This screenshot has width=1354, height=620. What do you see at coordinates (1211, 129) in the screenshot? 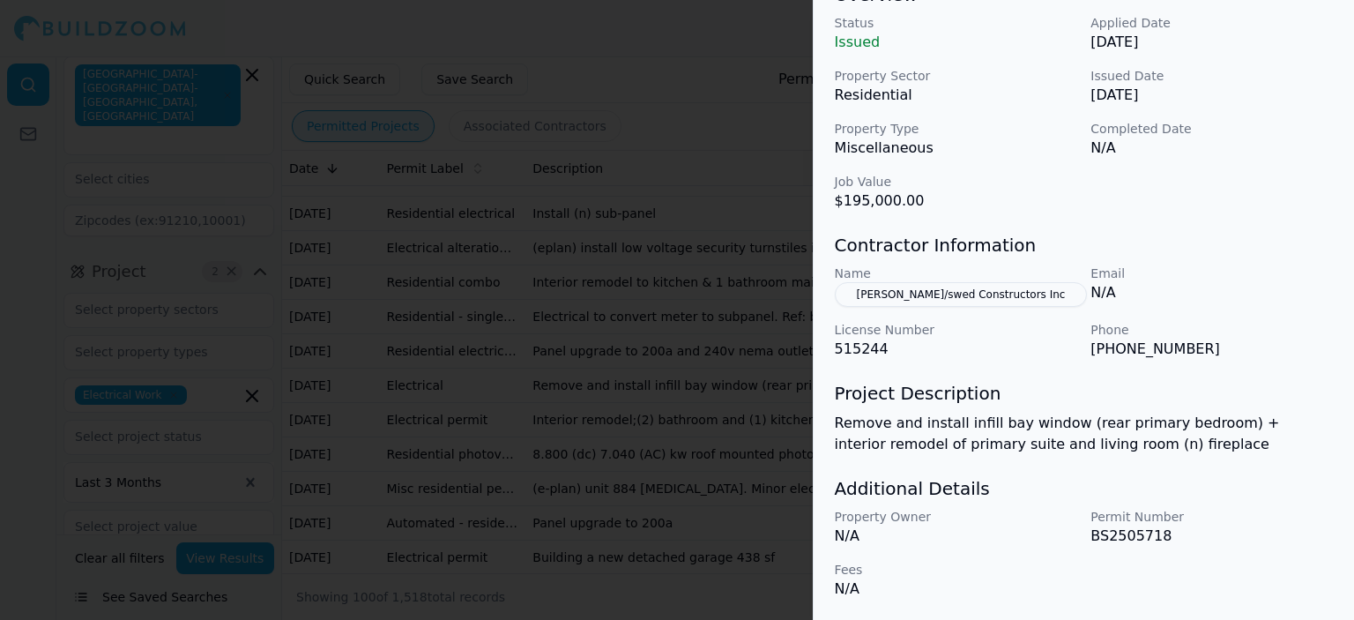
I see `p: Completed Date` at bounding box center [1211, 129].